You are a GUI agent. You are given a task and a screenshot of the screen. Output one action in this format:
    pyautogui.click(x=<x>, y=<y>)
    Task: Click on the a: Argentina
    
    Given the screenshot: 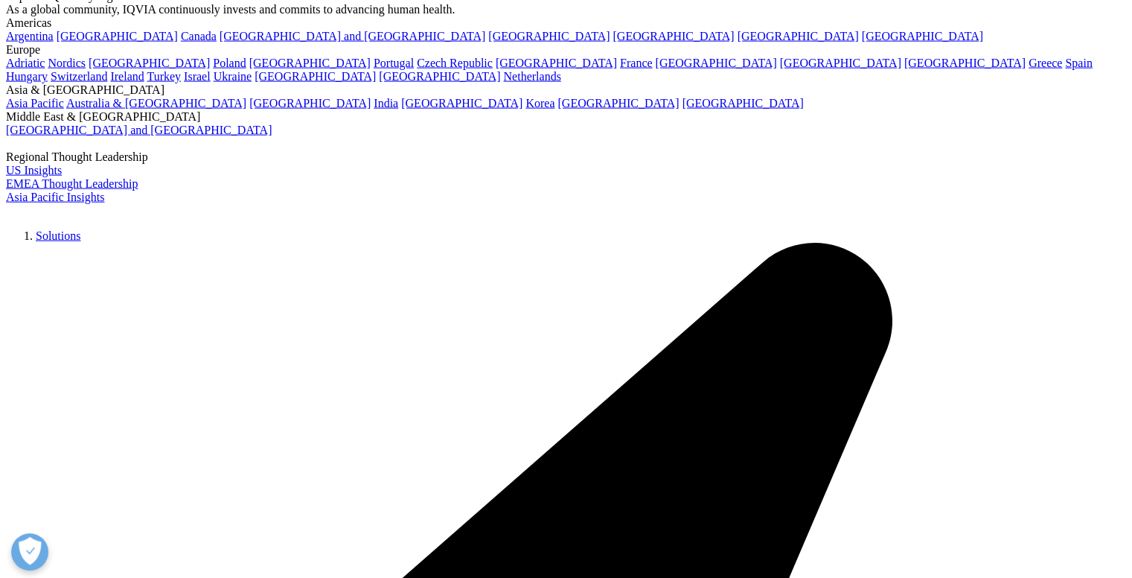 What is the action you would take?
    pyautogui.click(x=30, y=36)
    